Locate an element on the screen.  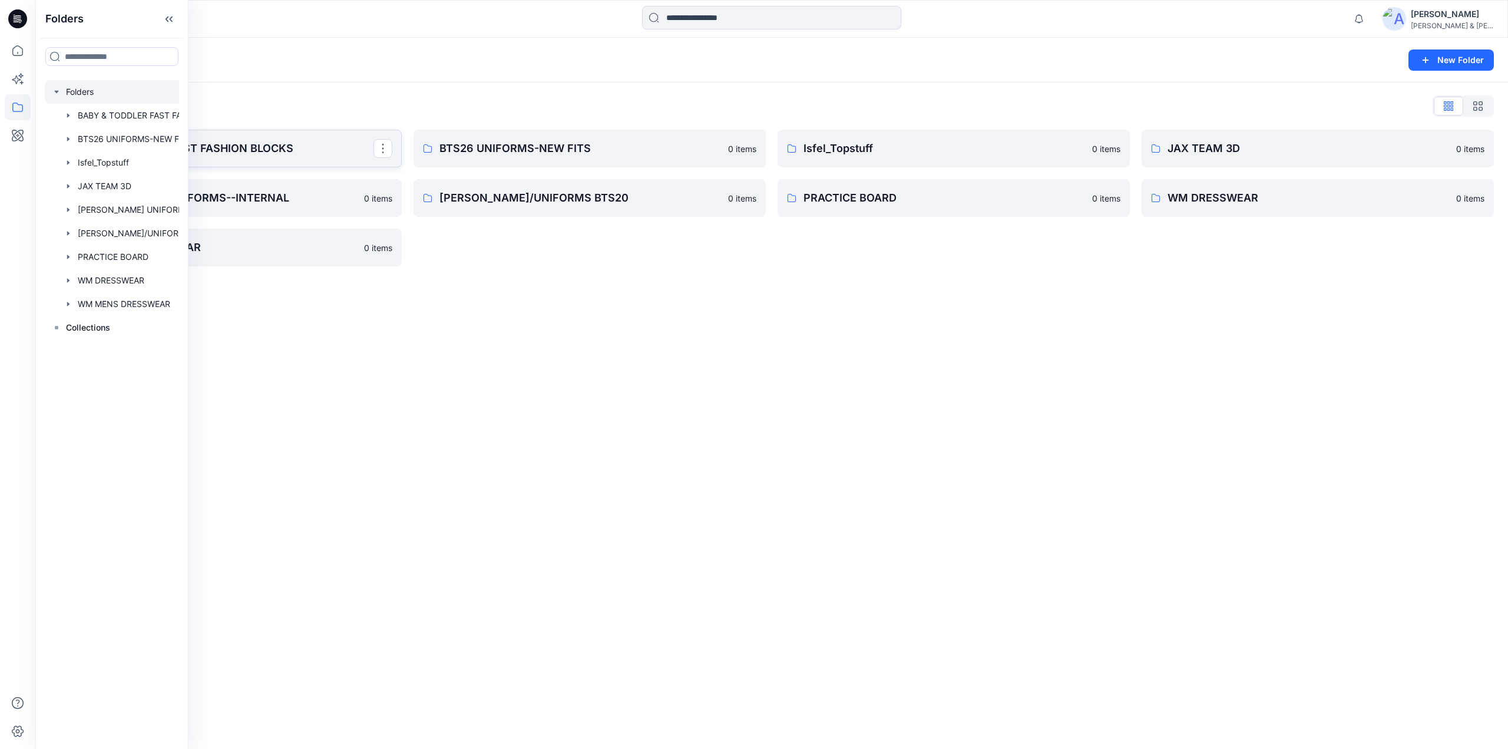
p: Isfel_Topstuff is located at coordinates (944, 148).